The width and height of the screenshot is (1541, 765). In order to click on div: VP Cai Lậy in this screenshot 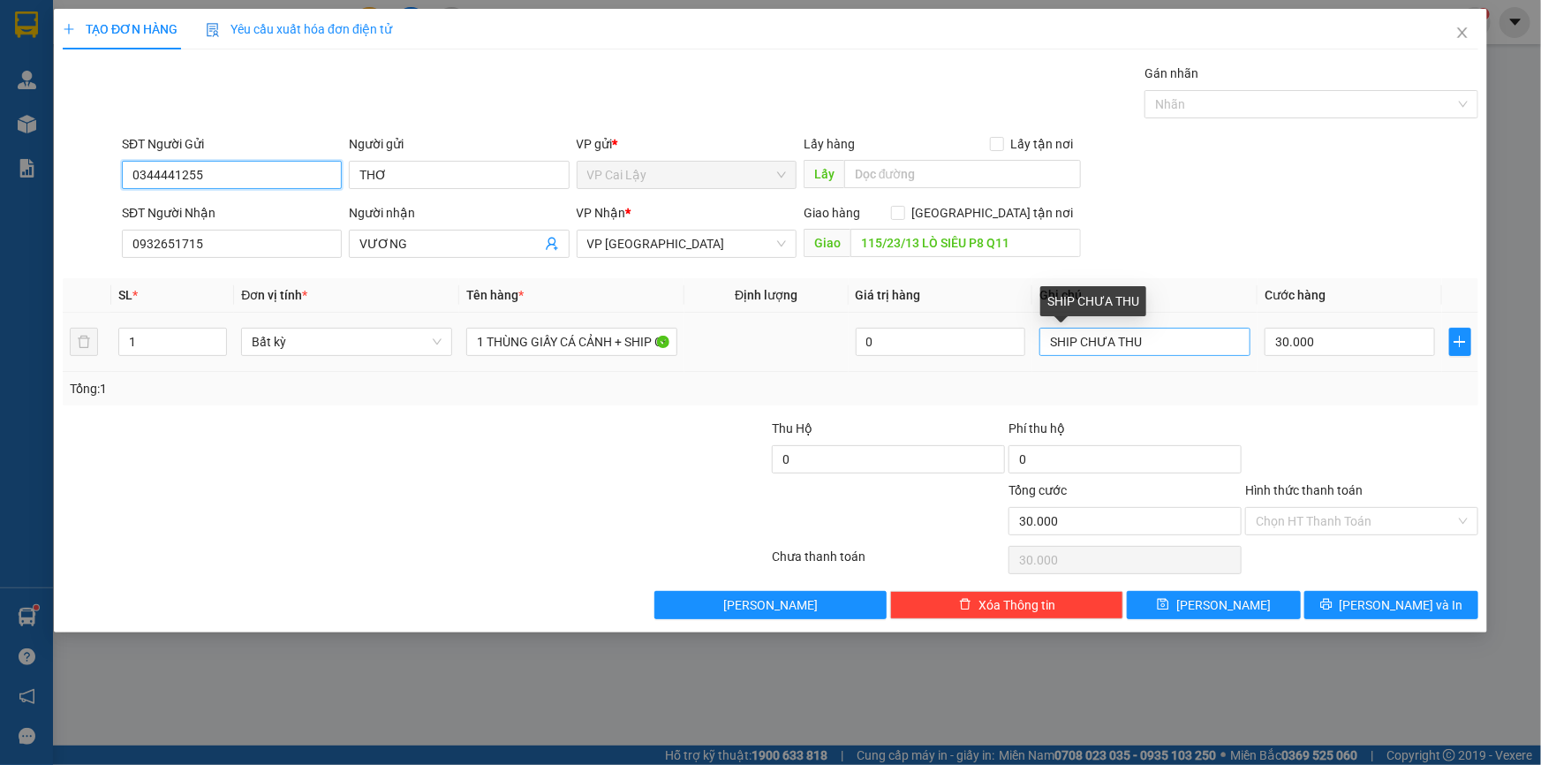, I will do `click(77, 26)`.